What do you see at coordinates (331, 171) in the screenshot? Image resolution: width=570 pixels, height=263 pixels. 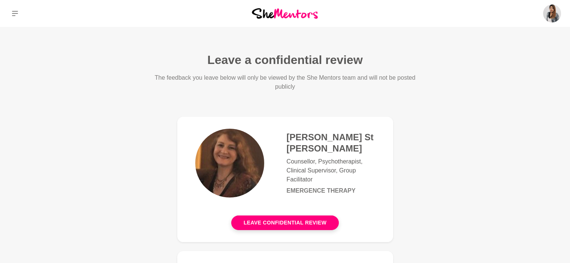 I see `p: Counsellor, Psychotherapist, Clinical Supervisor, Group Facilitator` at bounding box center [331, 171].